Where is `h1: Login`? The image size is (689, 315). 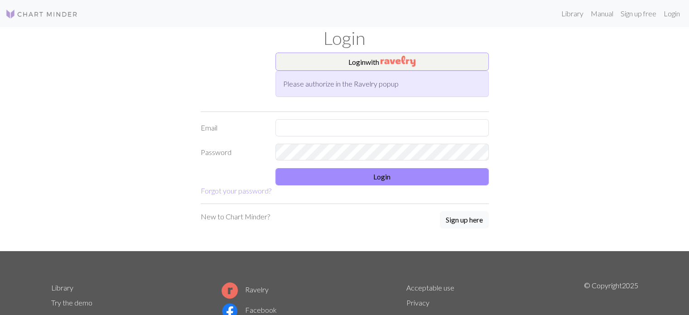 h1: Login is located at coordinates (345, 38).